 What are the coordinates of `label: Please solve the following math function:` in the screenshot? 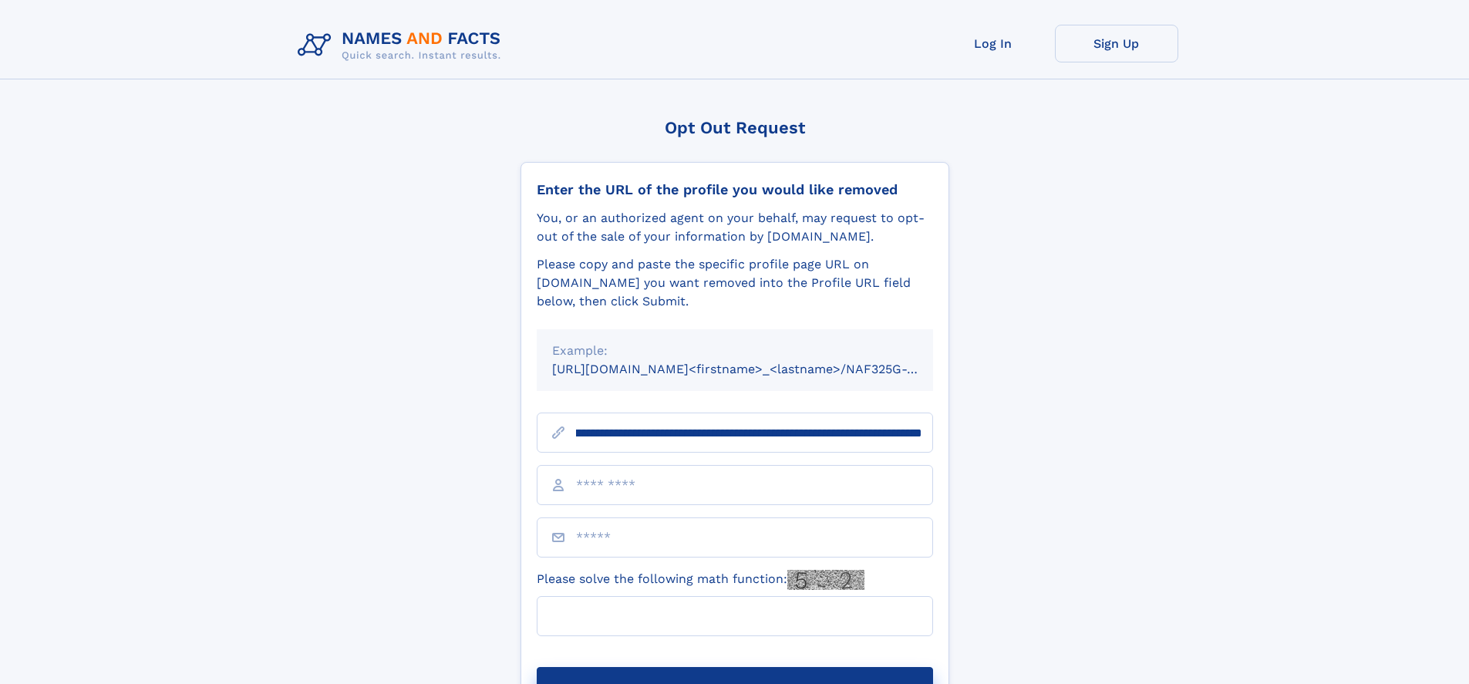 It's located at (700, 580).